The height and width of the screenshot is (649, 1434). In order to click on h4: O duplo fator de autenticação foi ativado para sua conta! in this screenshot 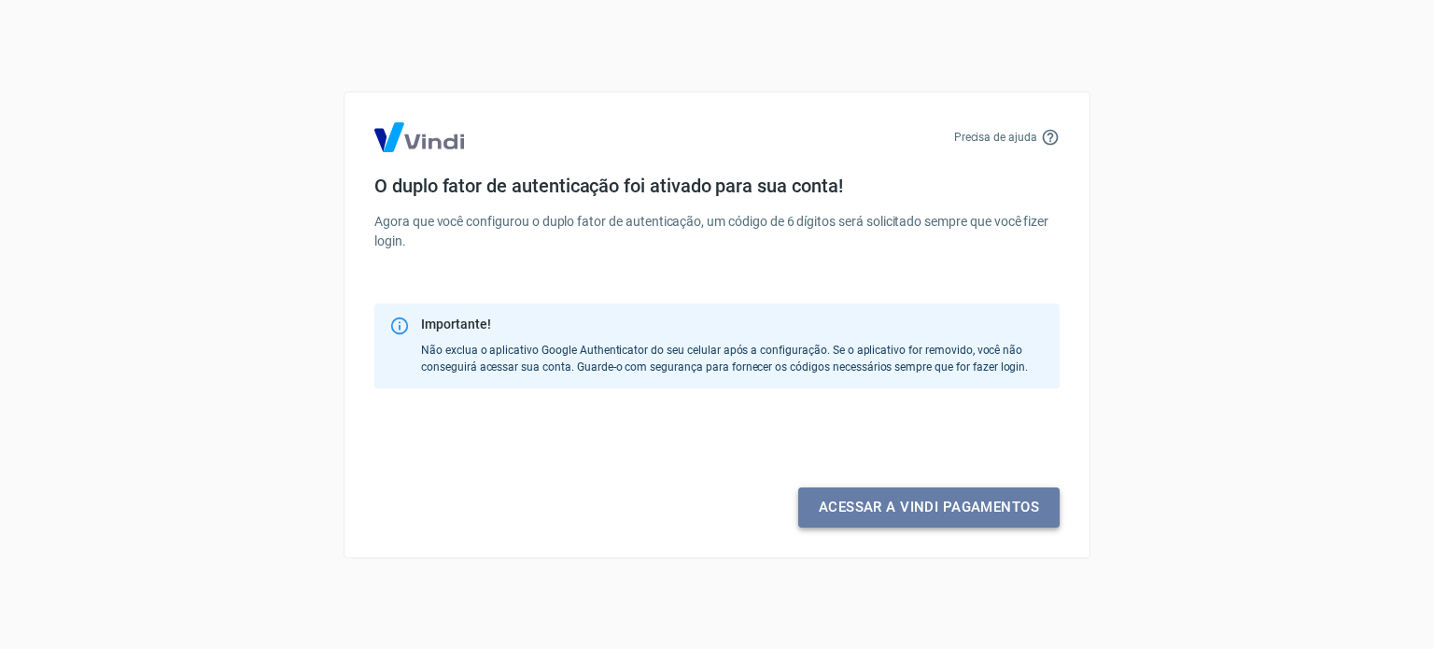, I will do `click(717, 186)`.